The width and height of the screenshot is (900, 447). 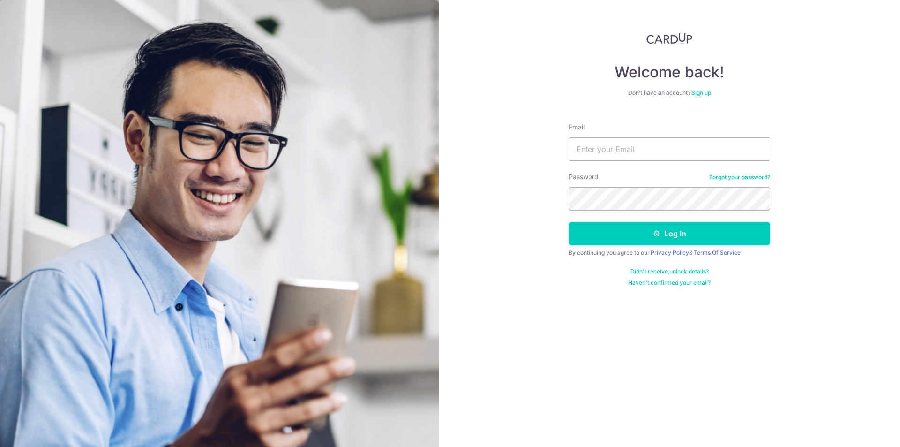 I want to click on div: Don’t have an account?, so click(x=670, y=93).